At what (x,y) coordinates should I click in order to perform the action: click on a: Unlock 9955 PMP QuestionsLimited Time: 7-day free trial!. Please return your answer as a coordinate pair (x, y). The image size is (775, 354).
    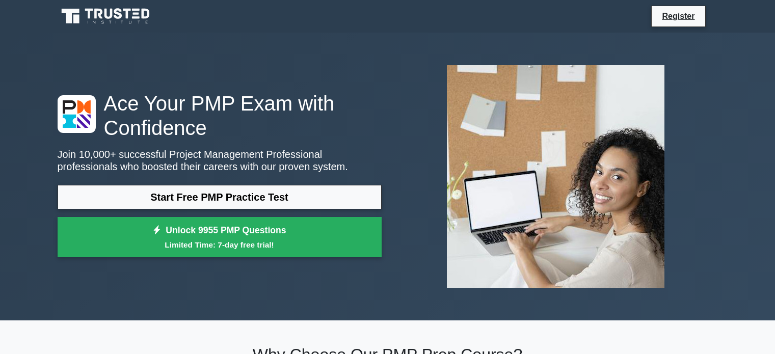
    Looking at the image, I should click on (220, 237).